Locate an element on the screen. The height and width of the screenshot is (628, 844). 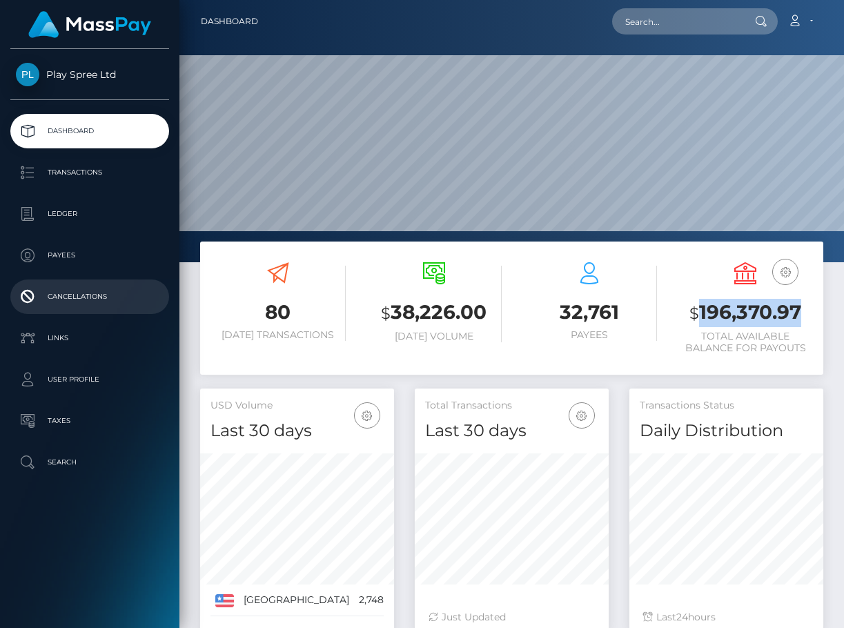
p: Search is located at coordinates (90, 463).